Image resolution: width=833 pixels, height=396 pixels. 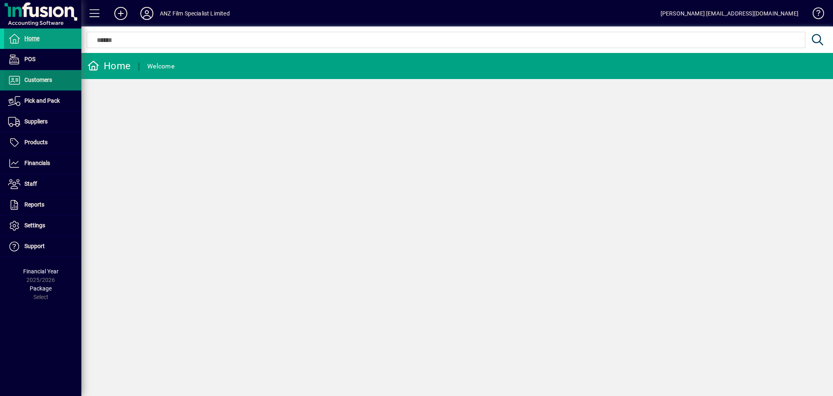 What do you see at coordinates (30, 59) in the screenshot?
I see `span: POS` at bounding box center [30, 59].